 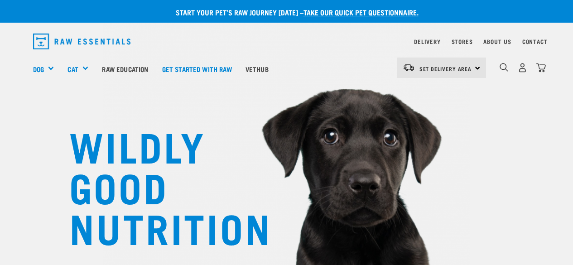 What do you see at coordinates (125, 69) in the screenshot?
I see `a: Raw Education` at bounding box center [125, 69].